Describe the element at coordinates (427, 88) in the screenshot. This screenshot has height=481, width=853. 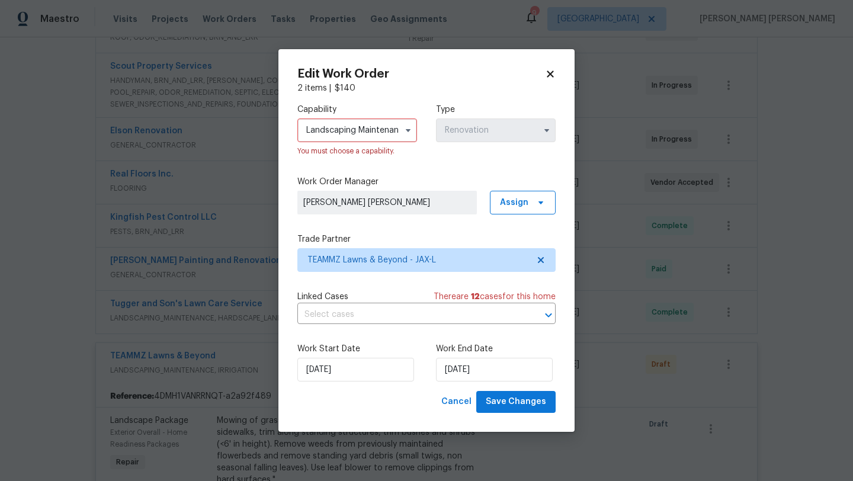
I see `div: 2 items |` at that location.